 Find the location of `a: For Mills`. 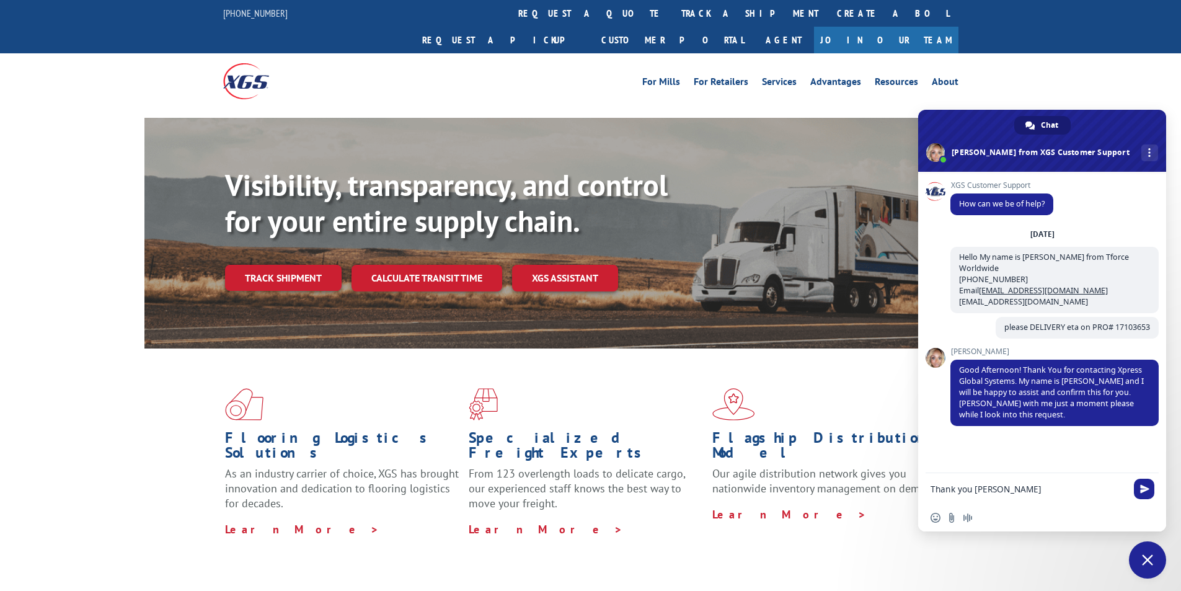

a: For Mills is located at coordinates (661, 84).